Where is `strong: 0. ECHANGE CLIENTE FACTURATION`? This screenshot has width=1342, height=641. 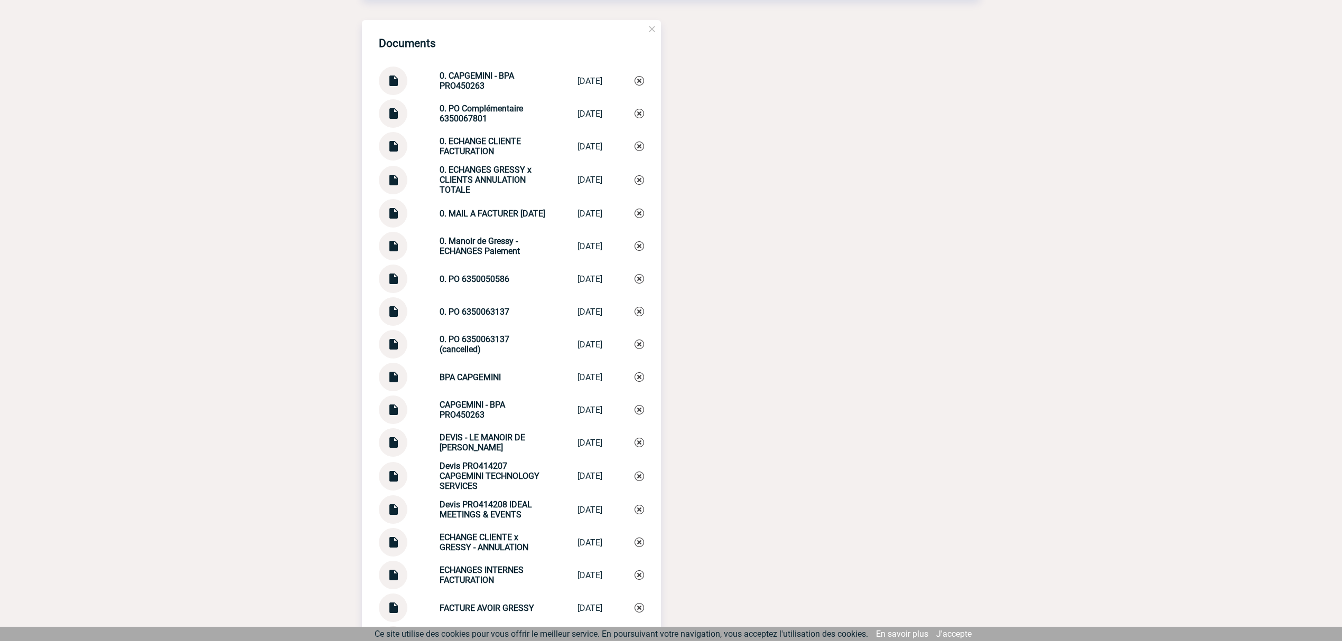 strong: 0. ECHANGE CLIENTE FACTURATION is located at coordinates (480, 146).